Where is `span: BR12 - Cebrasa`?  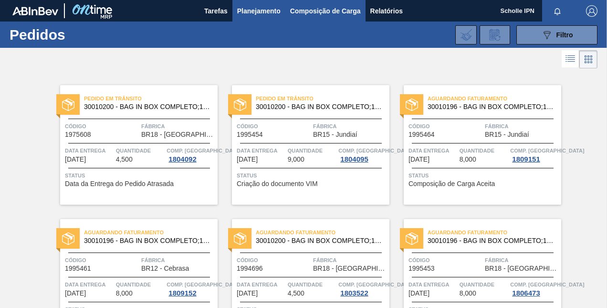
span: BR12 - Cebrasa is located at coordinates (165, 268).